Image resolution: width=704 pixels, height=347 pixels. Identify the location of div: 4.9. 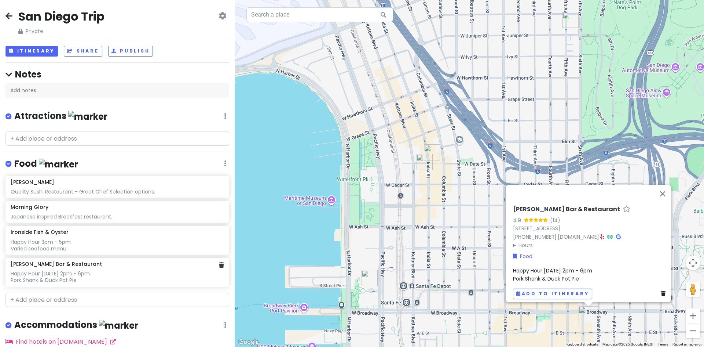
(519, 220).